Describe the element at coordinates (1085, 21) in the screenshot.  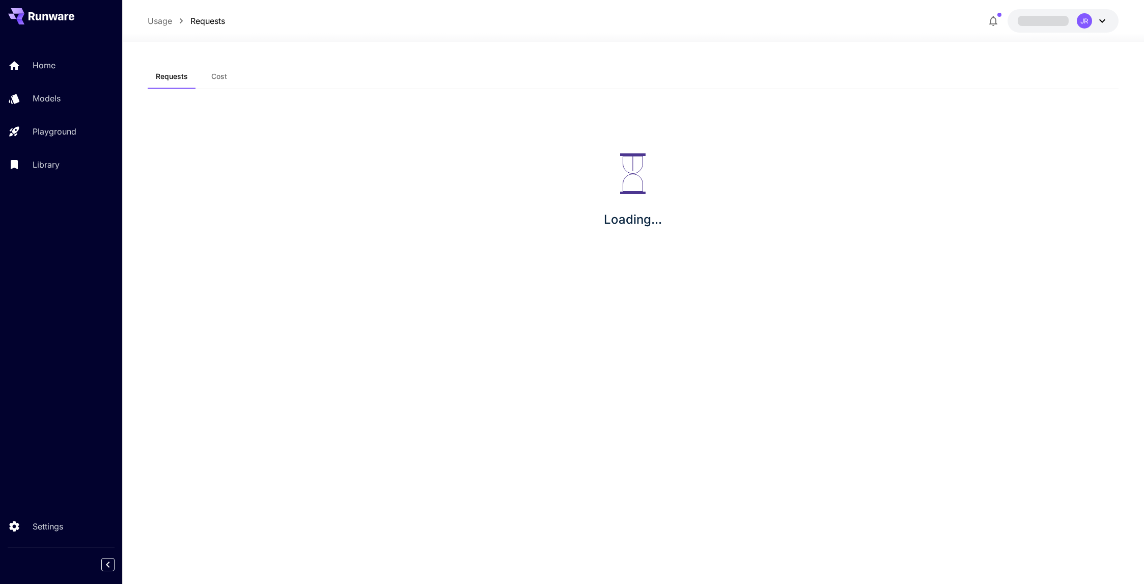
I see `div: JR` at that location.